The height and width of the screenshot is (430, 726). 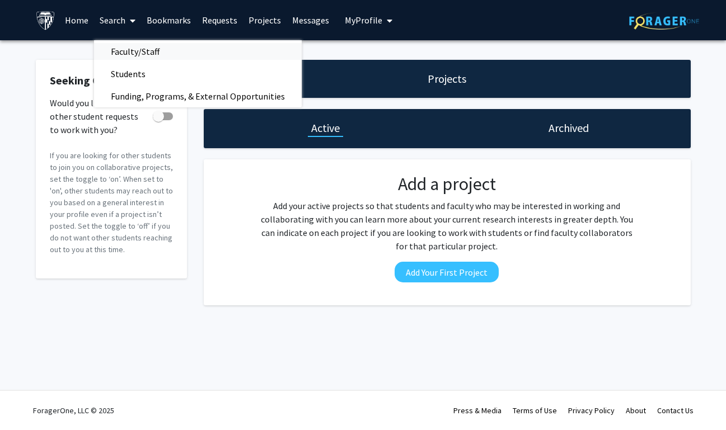 I want to click on span: Students, so click(x=128, y=74).